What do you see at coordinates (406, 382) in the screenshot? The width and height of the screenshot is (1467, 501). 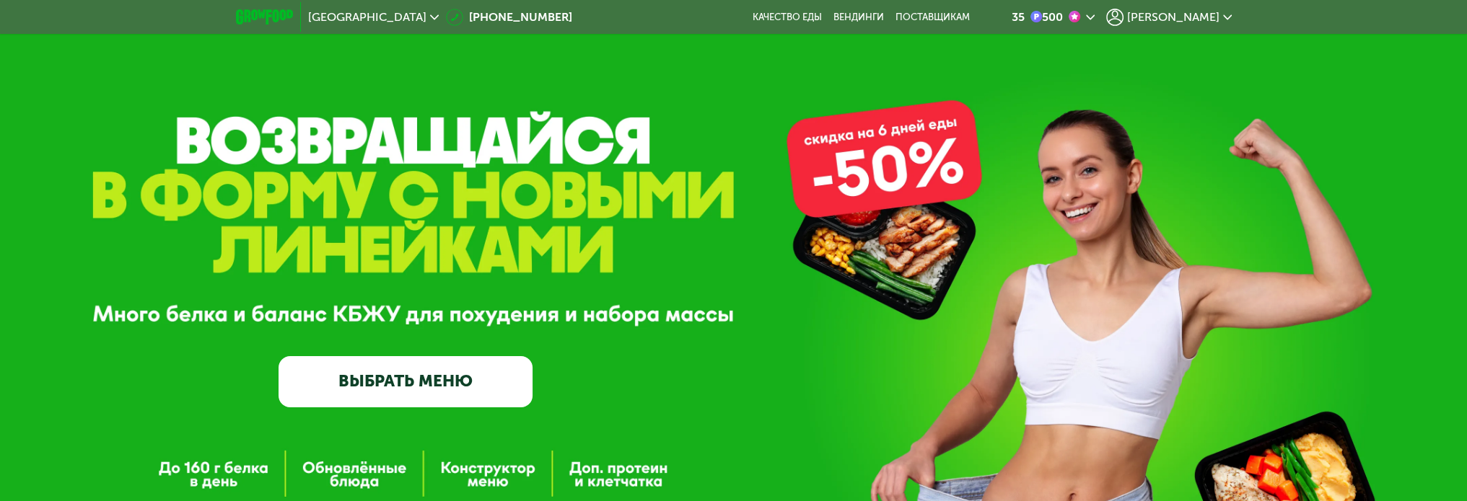 I see `a: ВЫБРАТЬ МЕНЮ` at bounding box center [406, 382].